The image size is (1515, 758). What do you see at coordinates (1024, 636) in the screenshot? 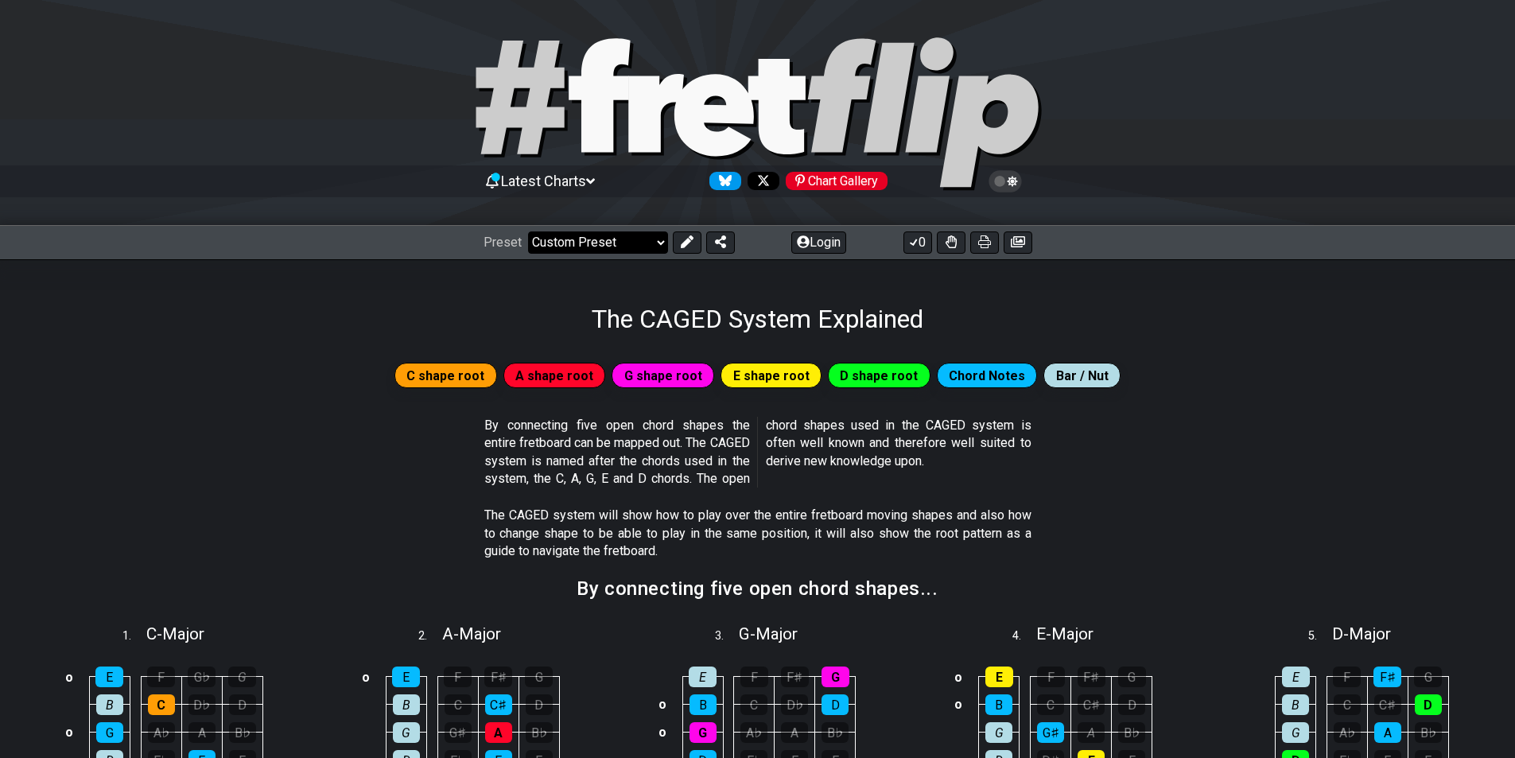
I see `span: 4 .` at bounding box center [1024, 636].